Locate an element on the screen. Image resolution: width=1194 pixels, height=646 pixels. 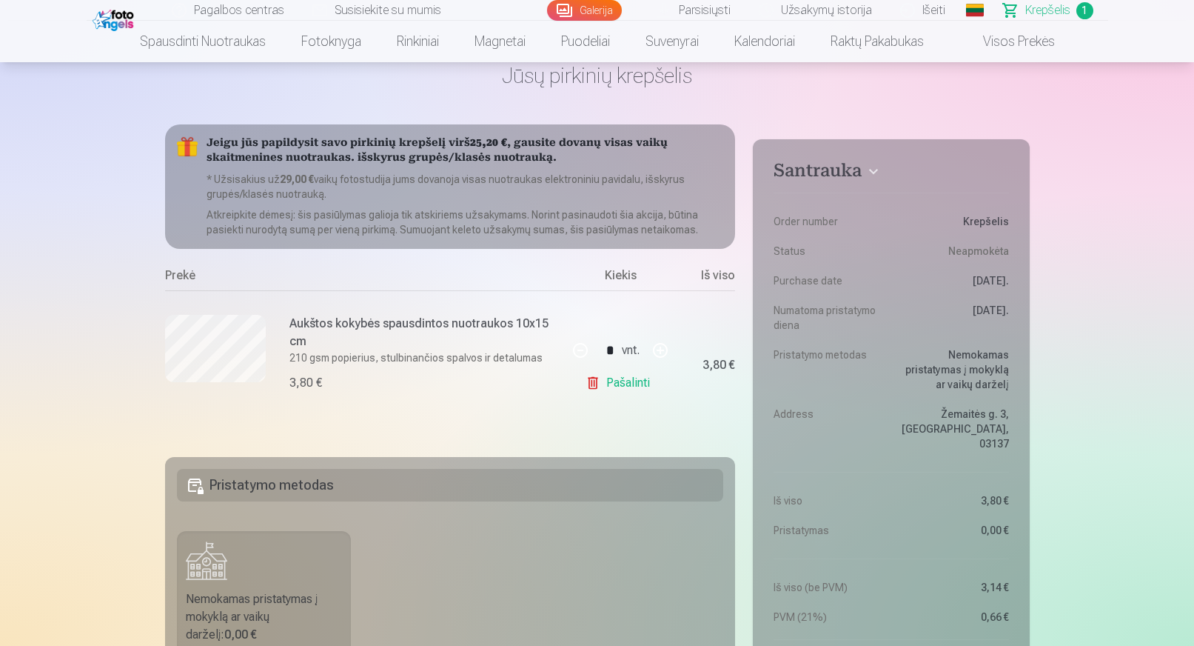
dt: Status is located at coordinates (829, 251).